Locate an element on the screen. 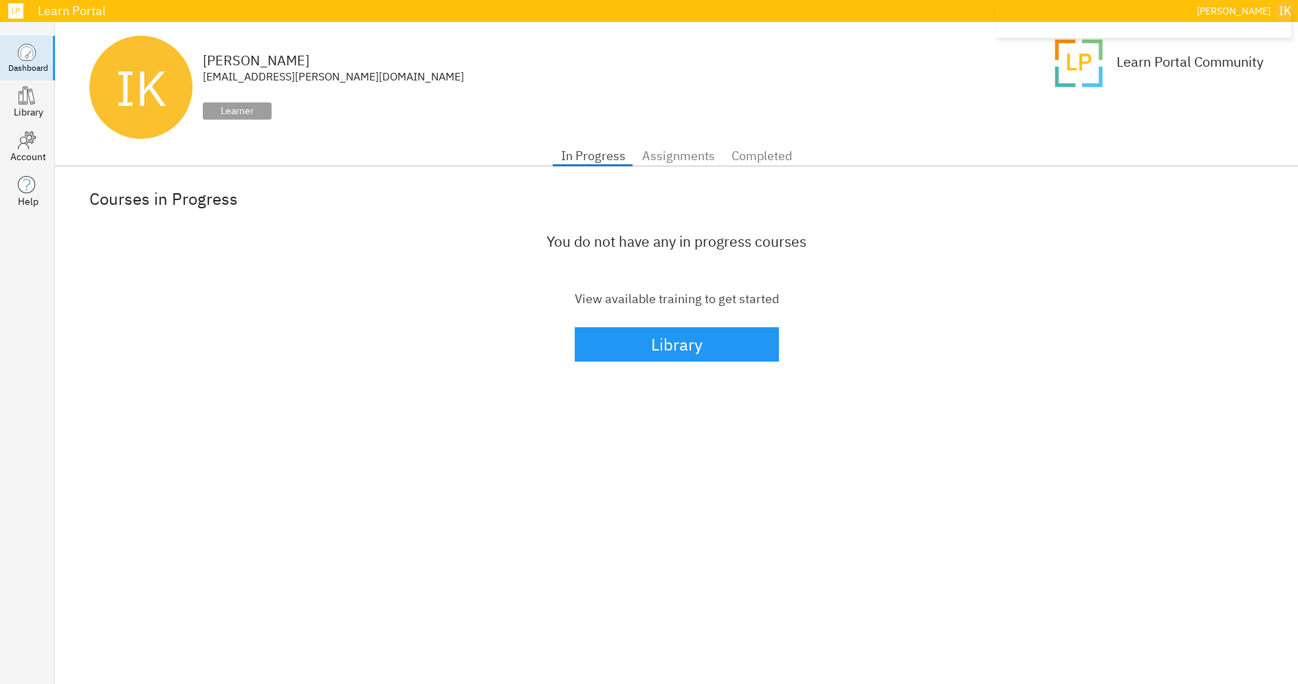 The image size is (1298, 684). div: Learn Portal is located at coordinates (611, 11).